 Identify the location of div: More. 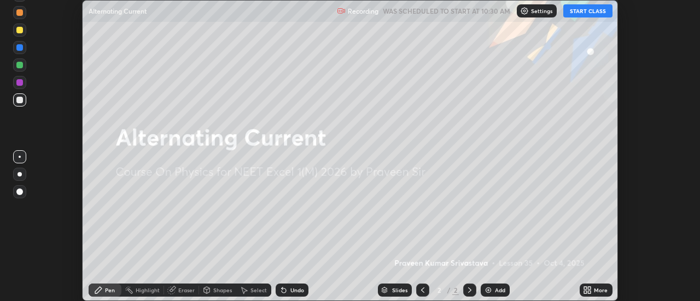
(600, 290).